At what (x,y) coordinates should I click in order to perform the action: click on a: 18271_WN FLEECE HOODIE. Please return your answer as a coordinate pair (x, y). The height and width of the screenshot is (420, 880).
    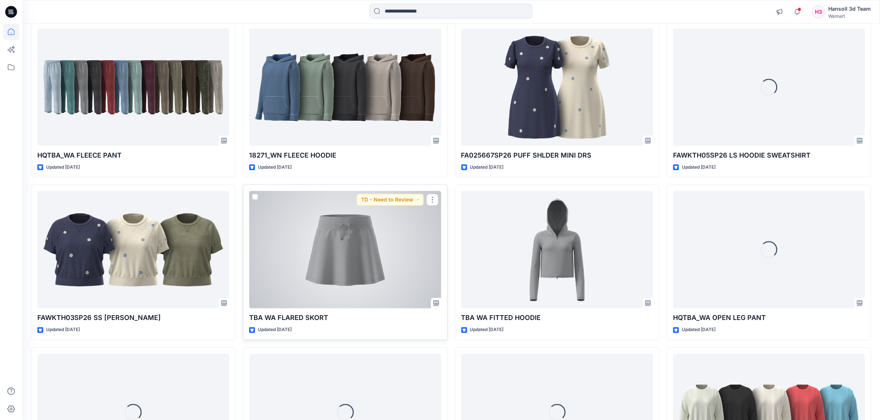
    Looking at the image, I should click on (345, 87).